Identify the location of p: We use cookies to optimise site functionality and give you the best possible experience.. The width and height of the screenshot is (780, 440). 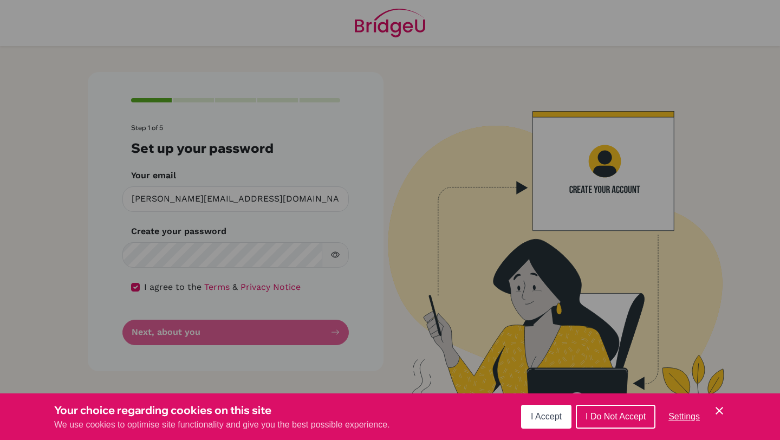
(222, 425).